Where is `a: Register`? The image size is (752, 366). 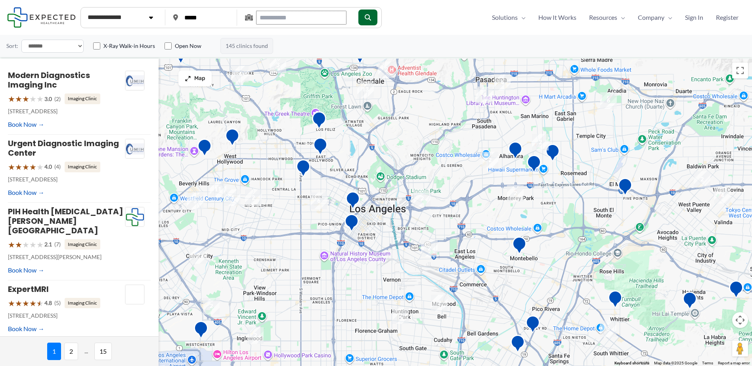
a: Register is located at coordinates (727, 17).